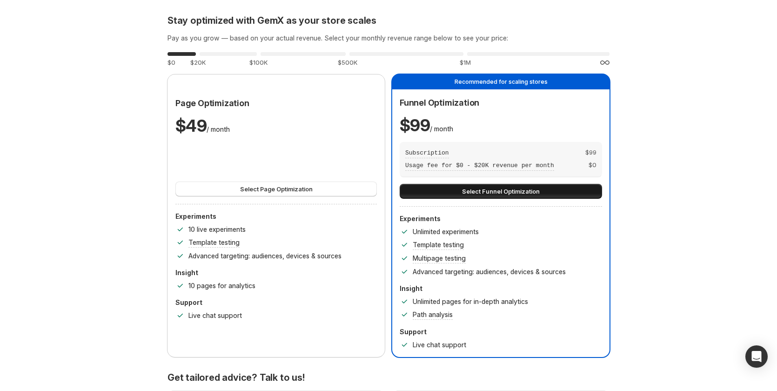 The height and width of the screenshot is (391, 777). Describe the element at coordinates (389, 378) in the screenshot. I see `p: Get tailored advice? Talk to us!` at that location.